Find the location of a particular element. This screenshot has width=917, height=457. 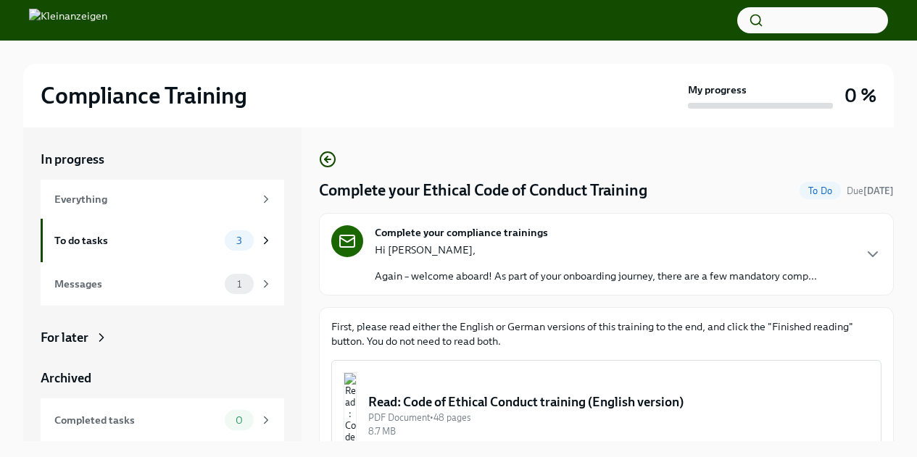

h2: Compliance Training is located at coordinates (144, 96).